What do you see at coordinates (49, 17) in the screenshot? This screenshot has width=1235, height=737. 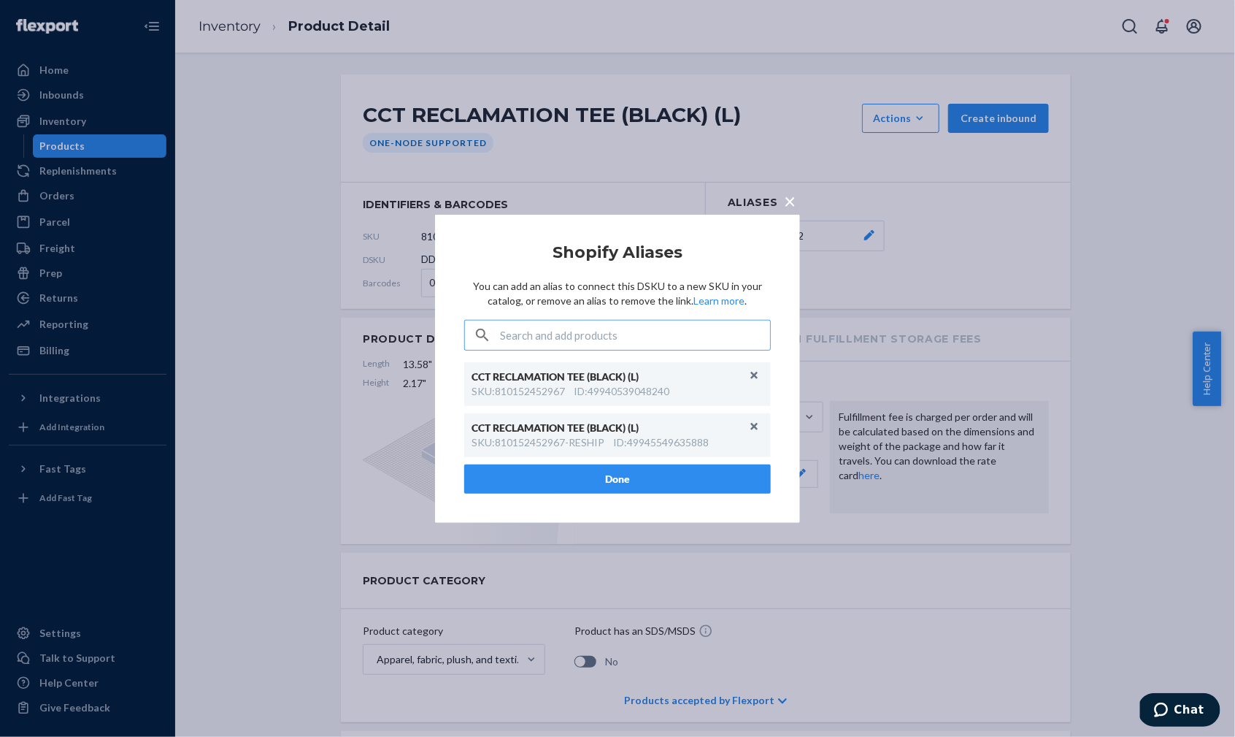 I see `span: Chat` at bounding box center [49, 17].